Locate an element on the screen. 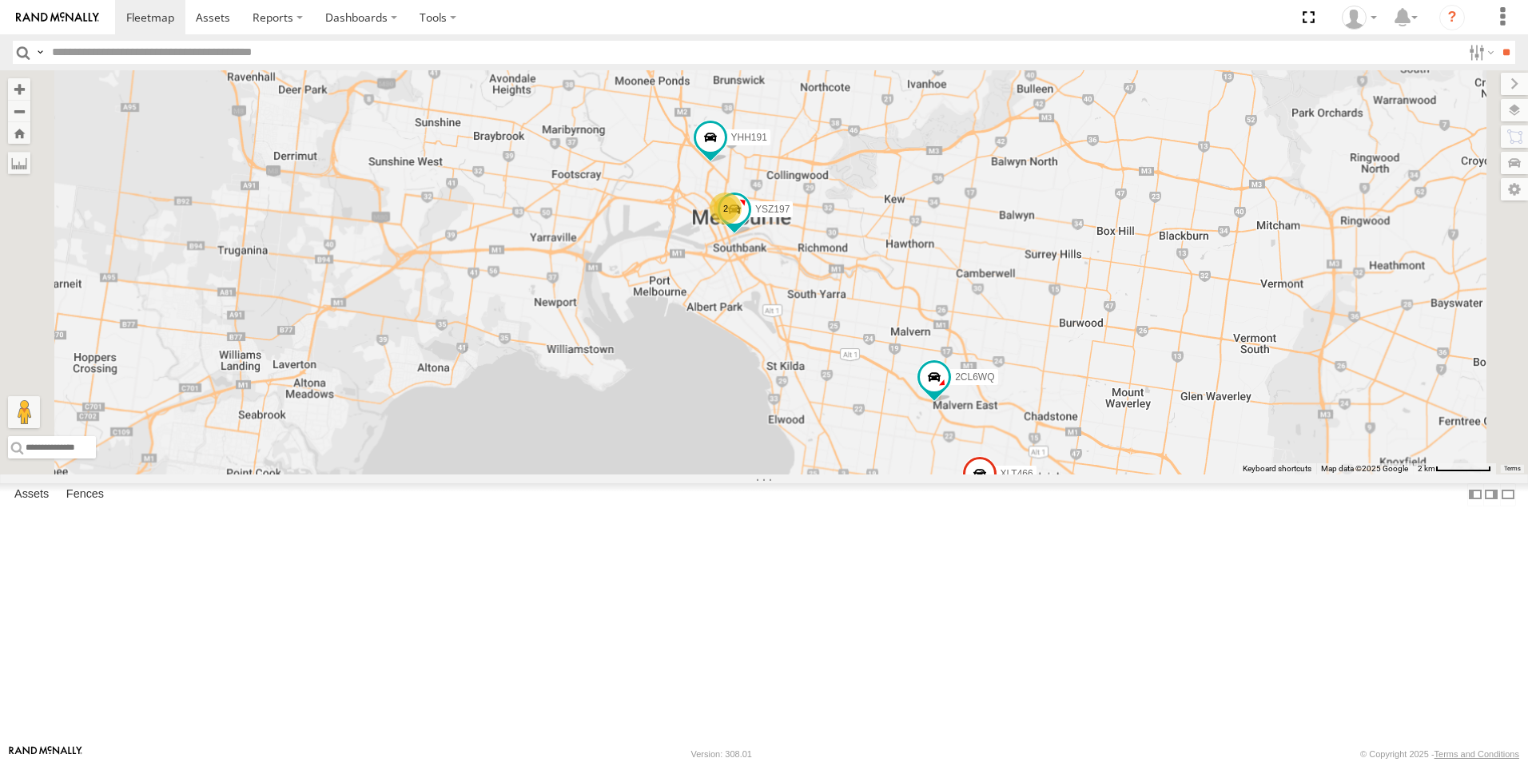 Image resolution: width=1528 pixels, height=762 pixels. span: 2 km is located at coordinates (1427, 468).